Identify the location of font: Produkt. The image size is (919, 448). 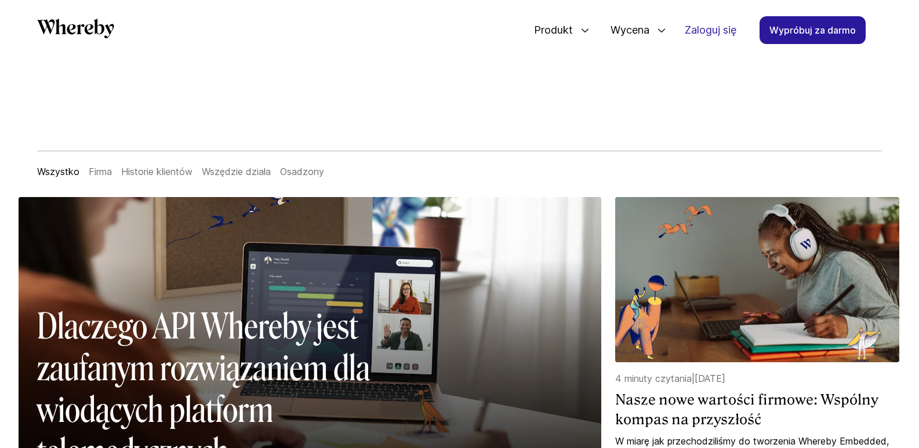
(553, 30).